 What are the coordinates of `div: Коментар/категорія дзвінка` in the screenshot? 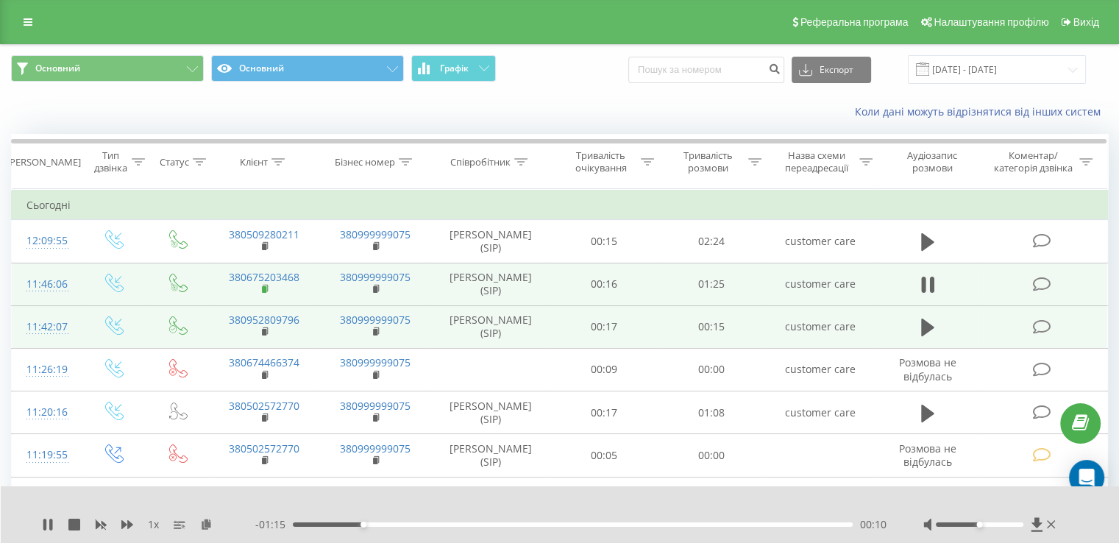 It's located at (1032, 162).